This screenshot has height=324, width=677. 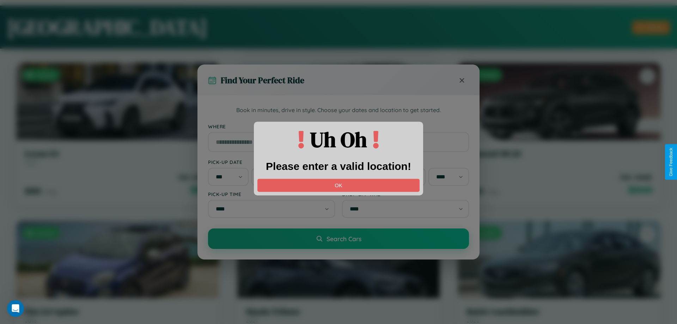 What do you see at coordinates (262, 80) in the screenshot?
I see `h3: Find Your Perfect Ride` at bounding box center [262, 80].